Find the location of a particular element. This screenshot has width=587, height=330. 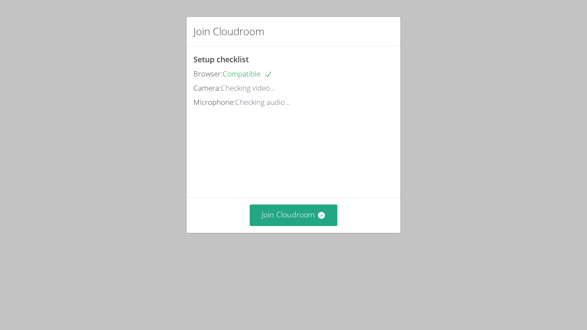

span: Checking audio... is located at coordinates (262, 102).